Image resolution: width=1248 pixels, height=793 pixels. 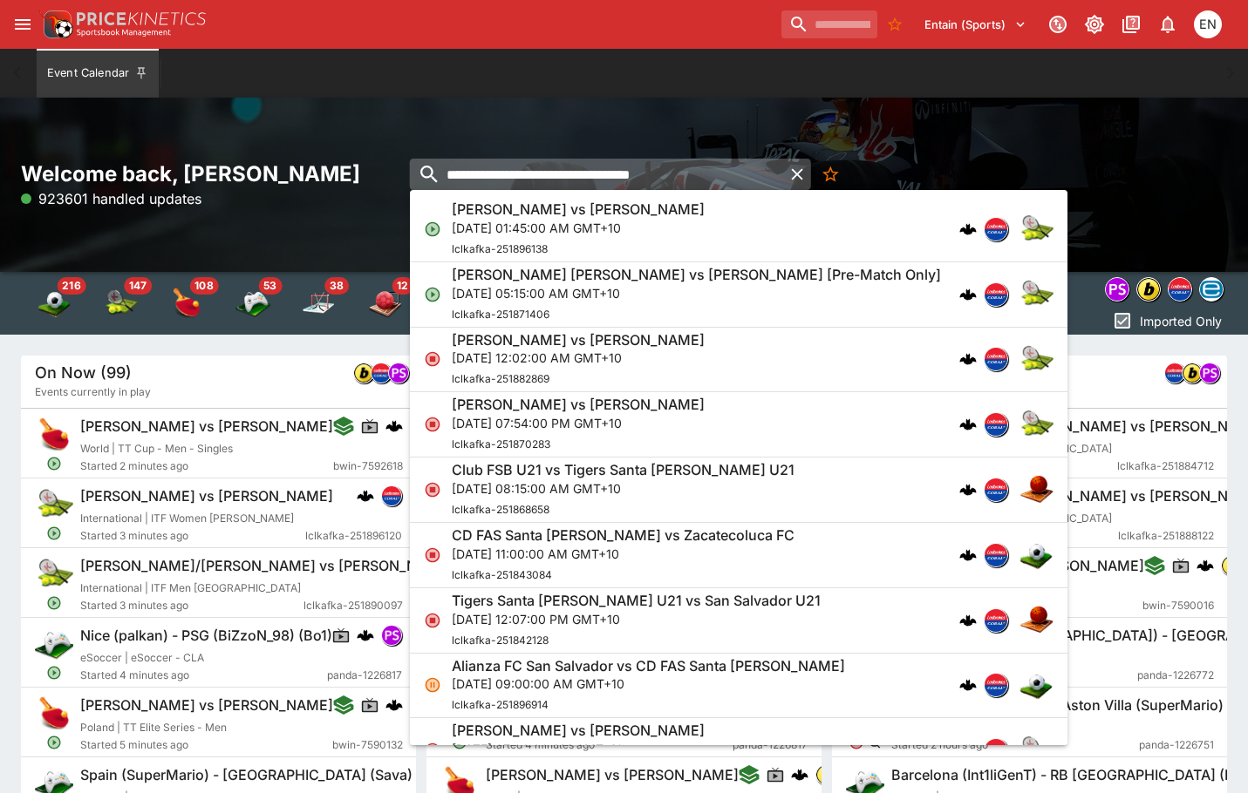 What do you see at coordinates (500, 444) in the screenshot?
I see `span: lclkafka-251870283` at bounding box center [500, 444].